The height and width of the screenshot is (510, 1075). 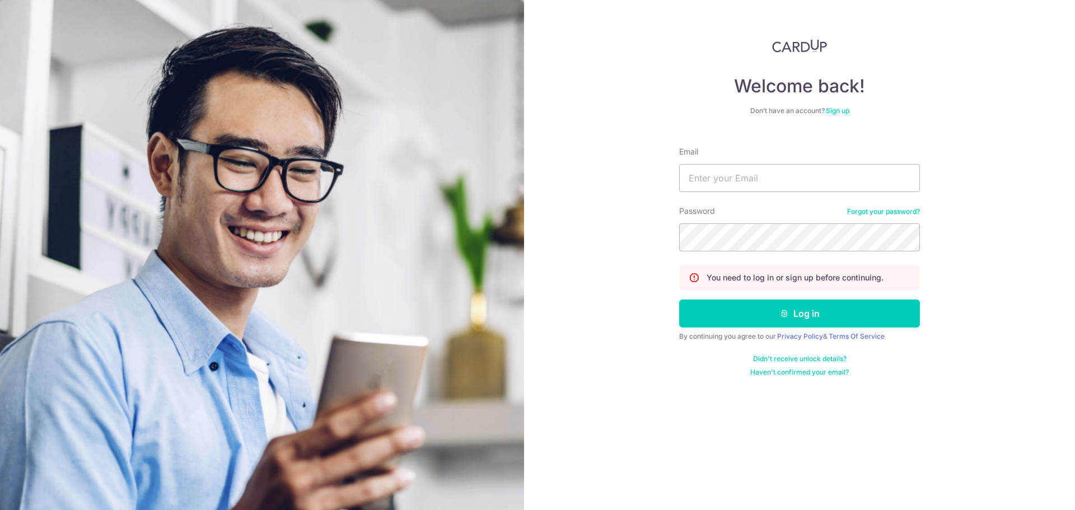 What do you see at coordinates (689, 152) in the screenshot?
I see `label: Email` at bounding box center [689, 152].